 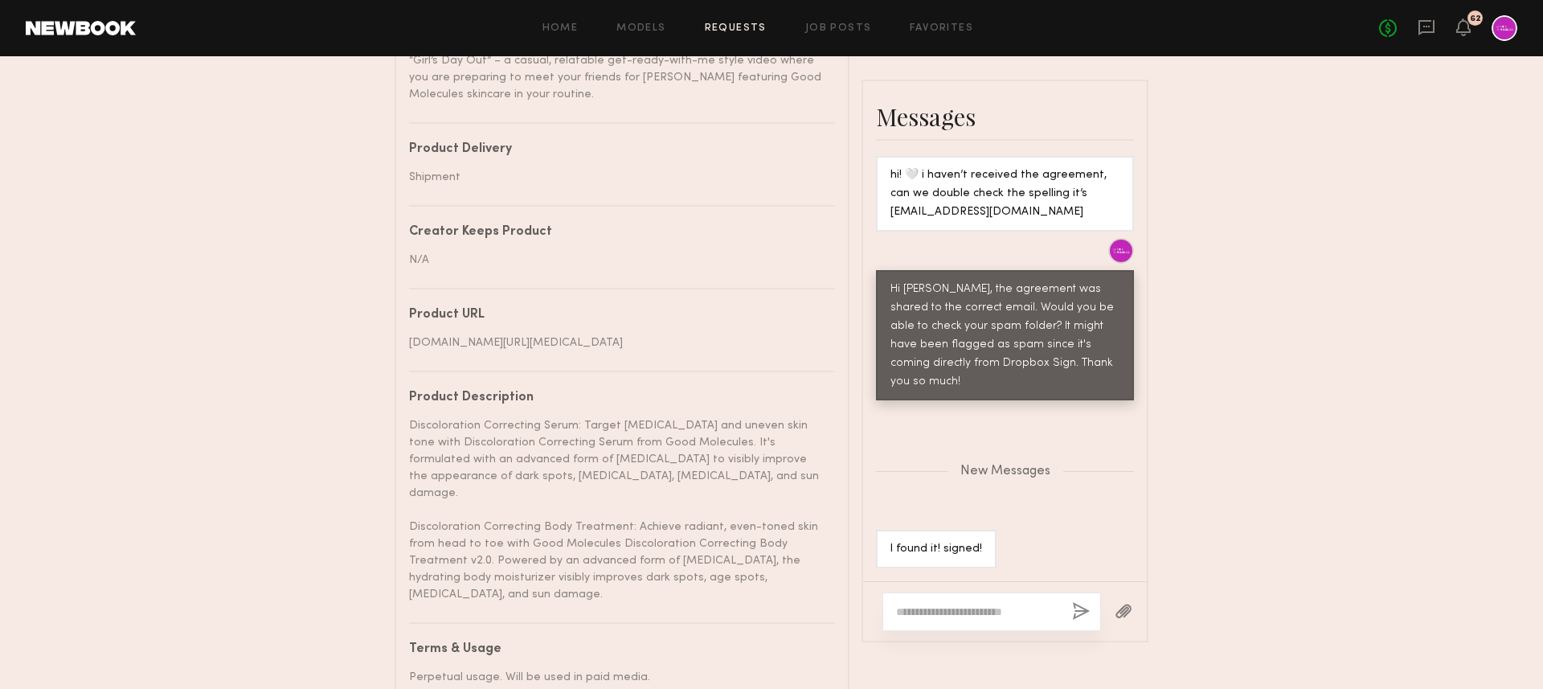 What do you see at coordinates (616, 649) in the screenshot?
I see `div: Terms & Usage` at bounding box center [616, 649].